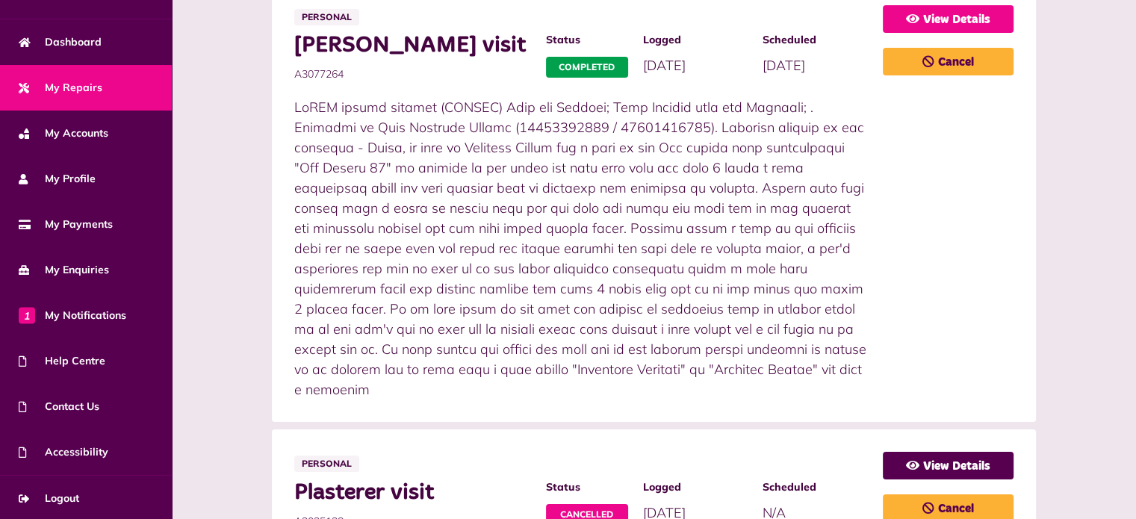  What do you see at coordinates (72, 315) in the screenshot?
I see `span: My Notifications` at bounding box center [72, 315].